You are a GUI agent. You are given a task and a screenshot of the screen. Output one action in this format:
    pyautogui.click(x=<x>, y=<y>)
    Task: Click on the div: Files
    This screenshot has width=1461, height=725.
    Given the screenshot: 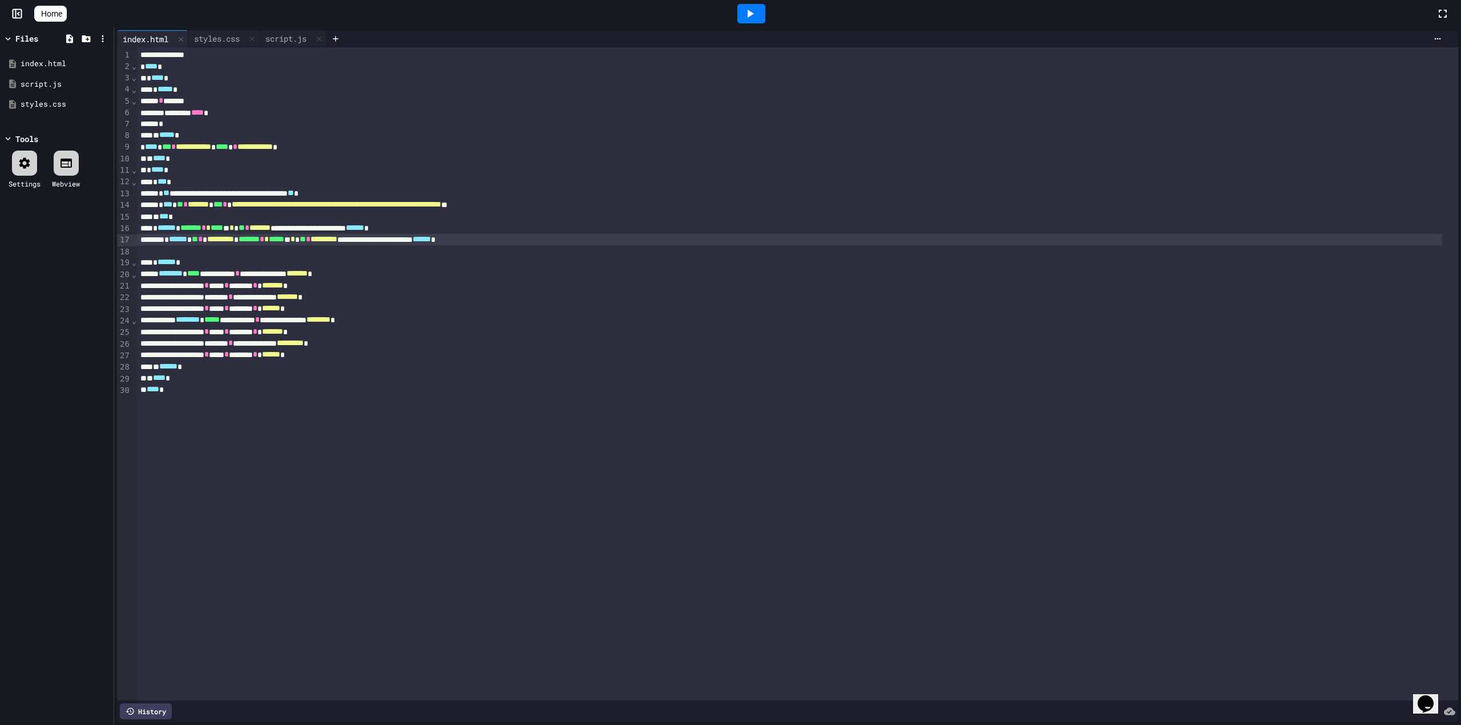 What is the action you would take?
    pyautogui.click(x=27, y=38)
    